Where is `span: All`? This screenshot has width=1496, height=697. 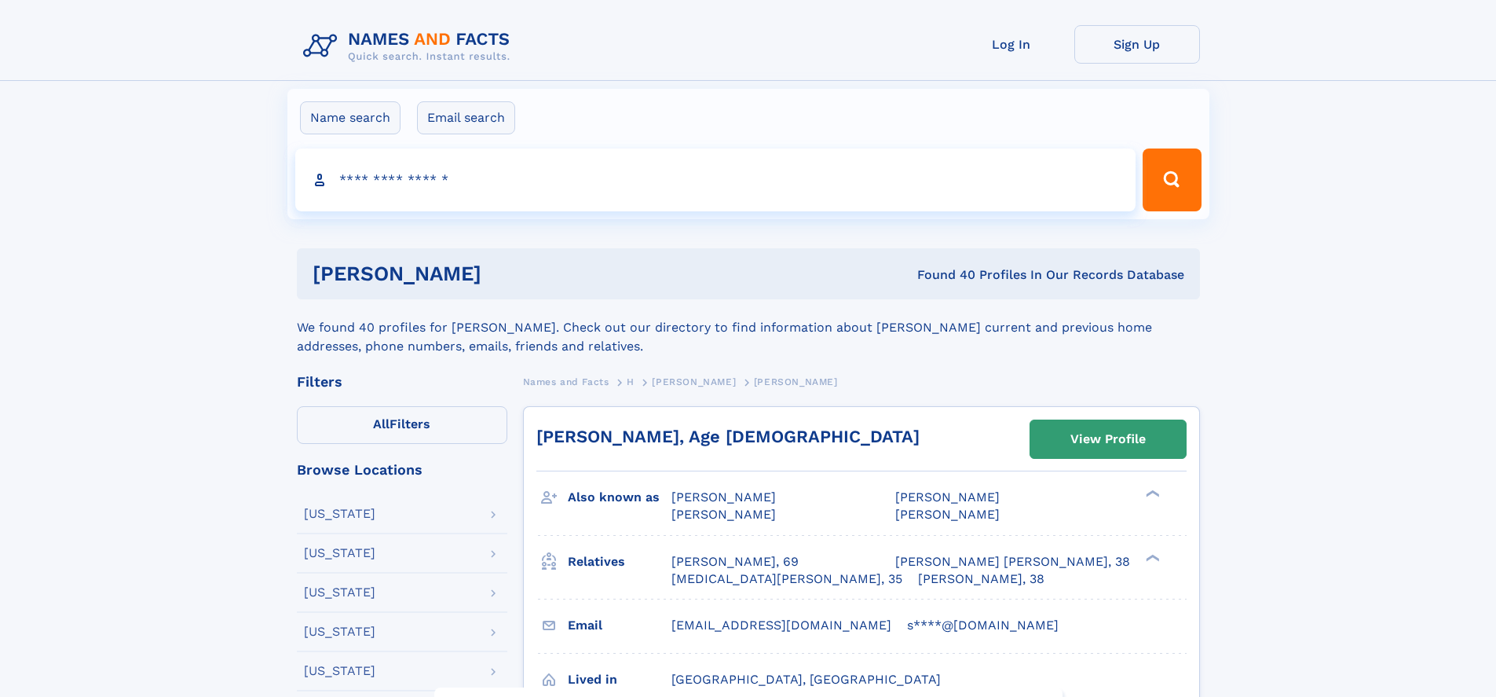 span: All is located at coordinates (381, 423).